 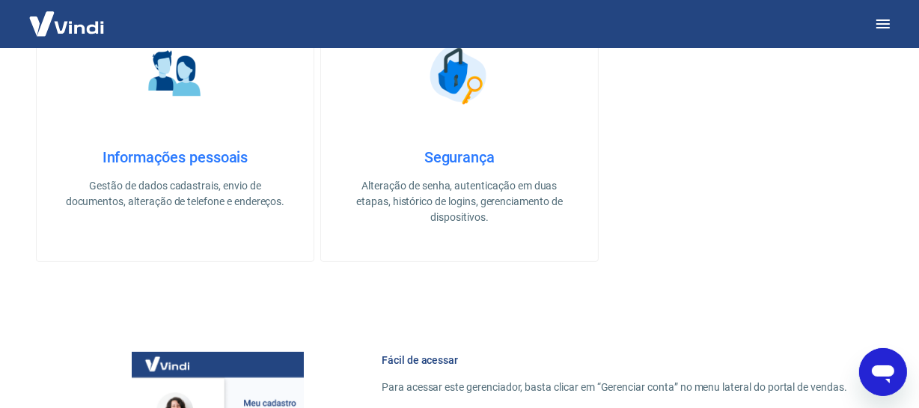 I want to click on h4: Informações pessoais, so click(x=175, y=157).